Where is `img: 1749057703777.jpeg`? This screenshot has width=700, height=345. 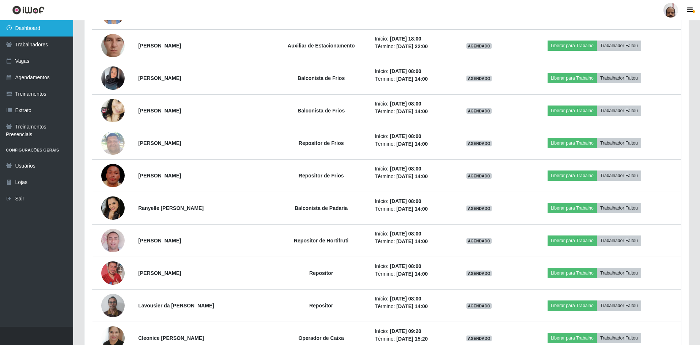
img: 1749057703777.jpeg is located at coordinates (113, 78).